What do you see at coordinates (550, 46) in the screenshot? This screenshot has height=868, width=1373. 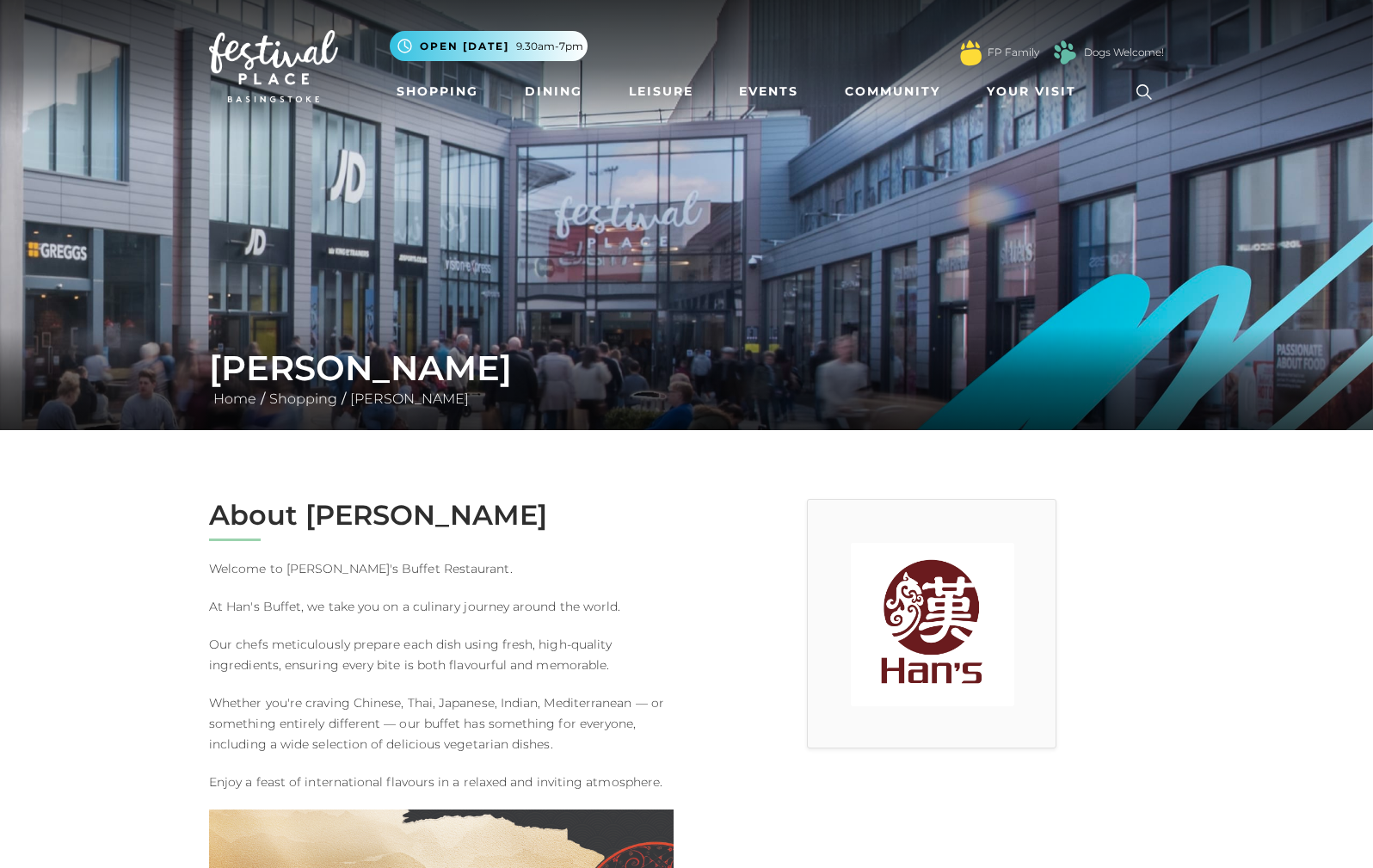 I see `span: 9.30am-7pm` at bounding box center [550, 46].